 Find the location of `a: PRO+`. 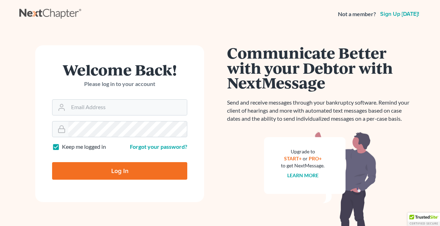

a: PRO+ is located at coordinates (315, 159).